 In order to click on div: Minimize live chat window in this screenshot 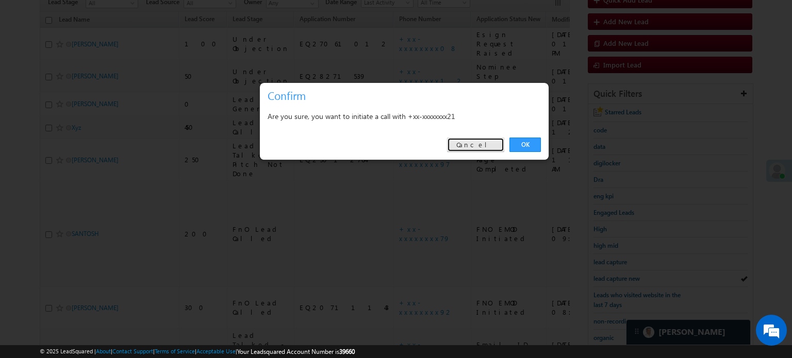, I will do `click(182, 18)`.